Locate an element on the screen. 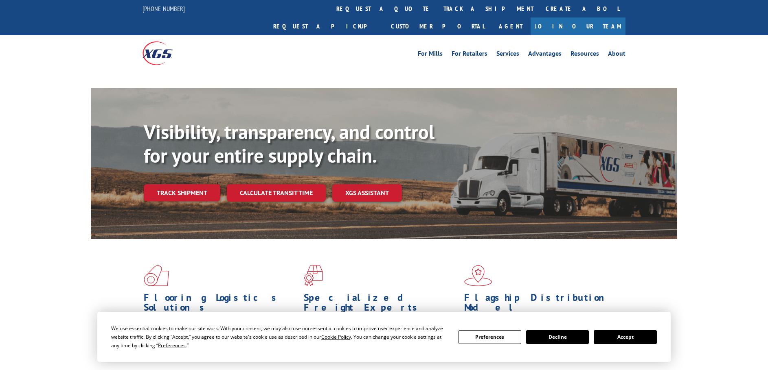 This screenshot has width=768, height=370. a: Request a pickup is located at coordinates (326, 26).